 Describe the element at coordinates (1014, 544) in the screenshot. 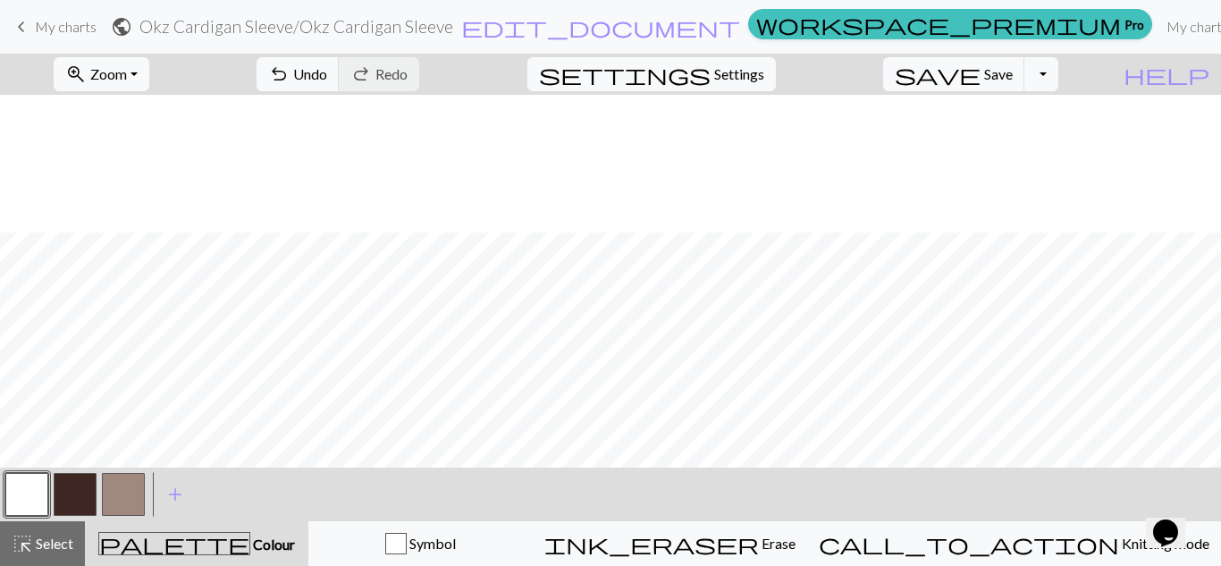

I see `button: Knitting mode` at that location.